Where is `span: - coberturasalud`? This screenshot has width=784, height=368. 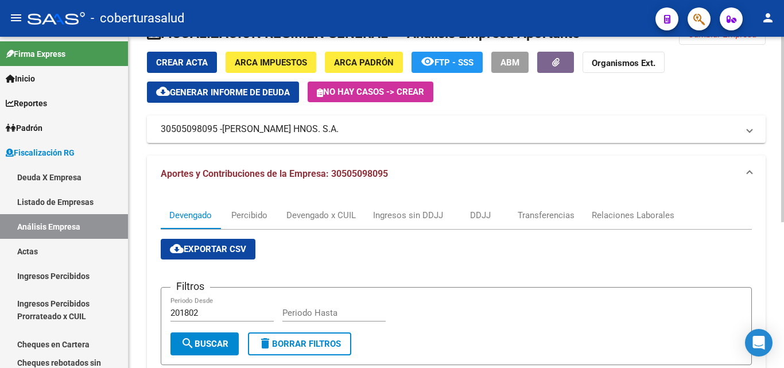 span: - coberturasalud is located at coordinates (137, 18).